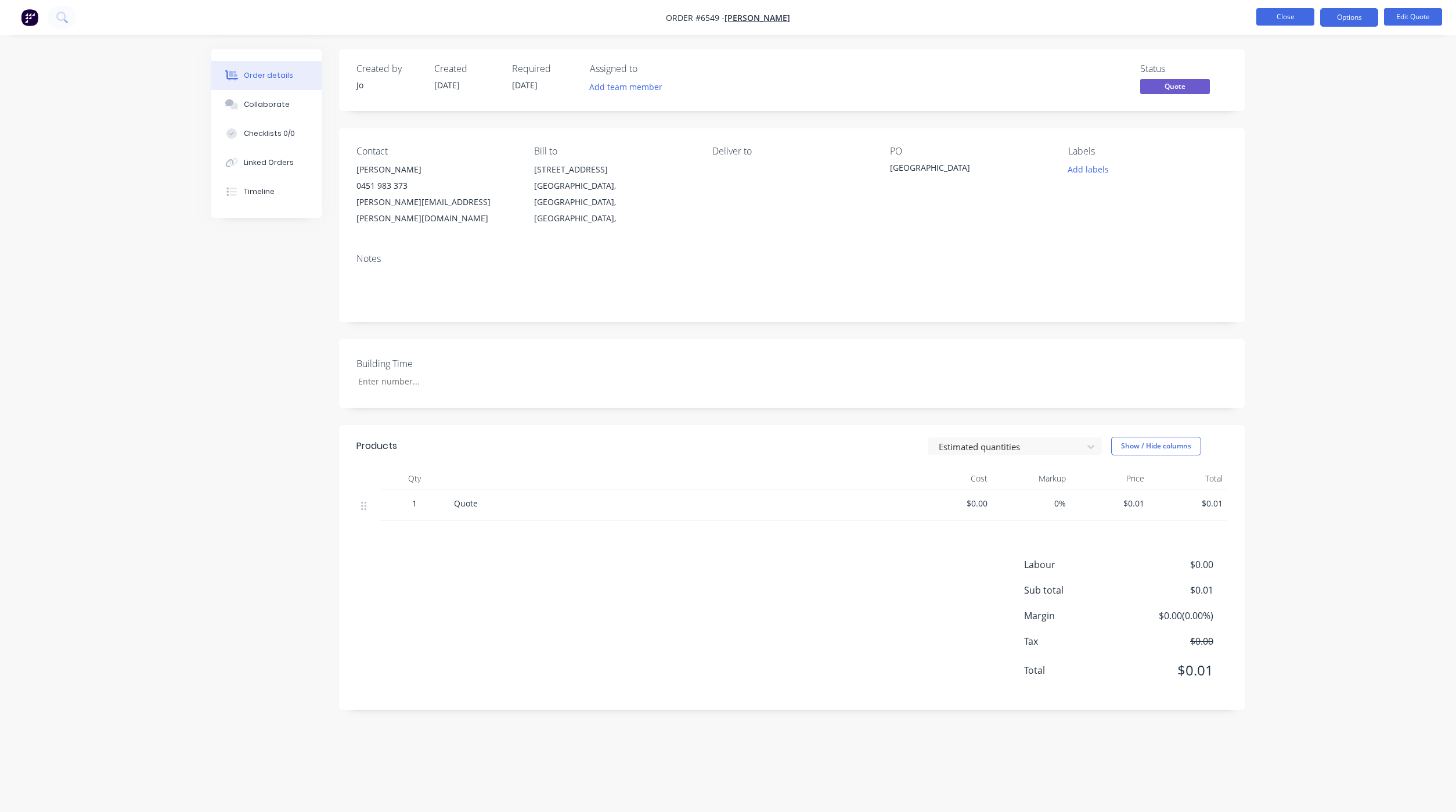  Describe the element at coordinates (1032, 502) in the screenshot. I see `span: 0%` at that location.